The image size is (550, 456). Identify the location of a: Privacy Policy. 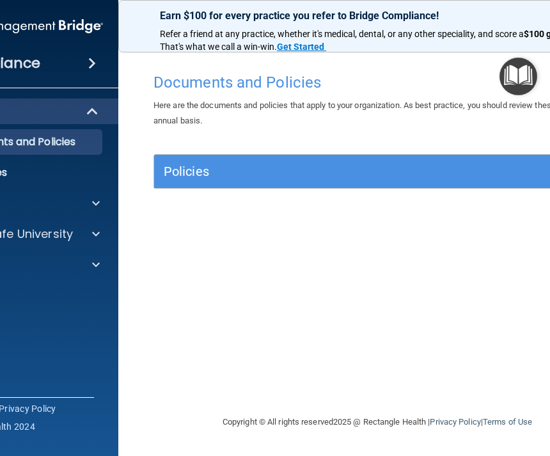
(455, 421).